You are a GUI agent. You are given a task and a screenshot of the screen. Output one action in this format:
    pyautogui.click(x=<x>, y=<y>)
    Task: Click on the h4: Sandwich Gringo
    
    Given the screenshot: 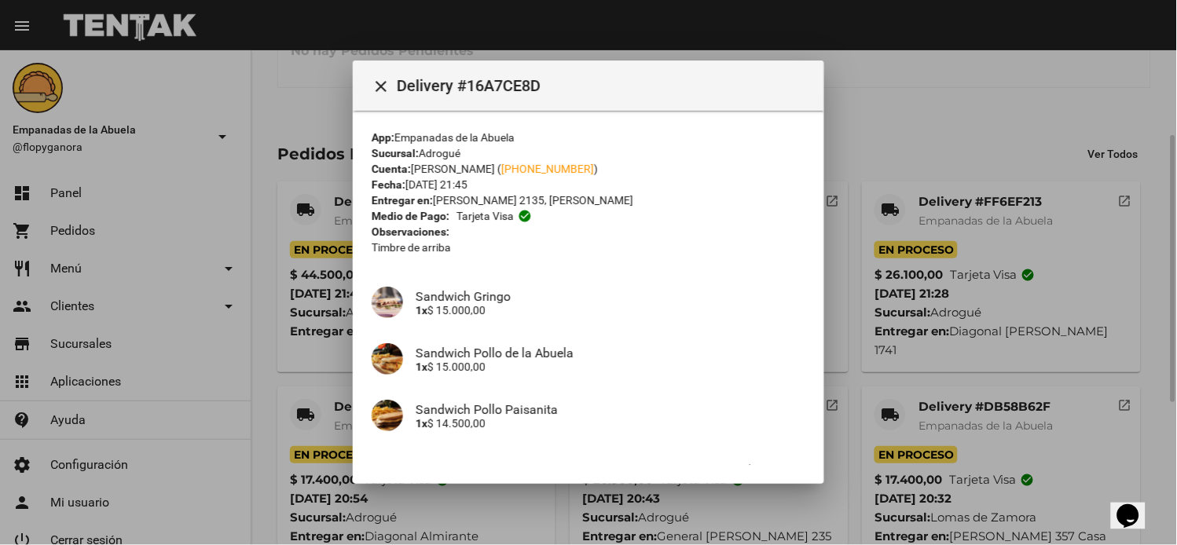 What is the action you would take?
    pyautogui.click(x=611, y=296)
    